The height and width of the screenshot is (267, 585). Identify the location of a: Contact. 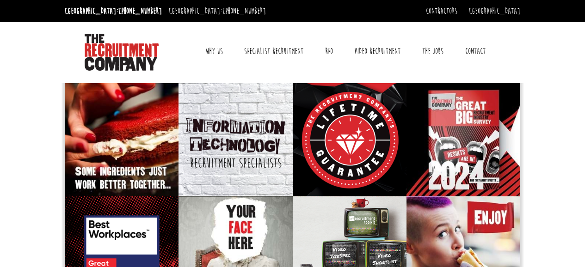
(475, 51).